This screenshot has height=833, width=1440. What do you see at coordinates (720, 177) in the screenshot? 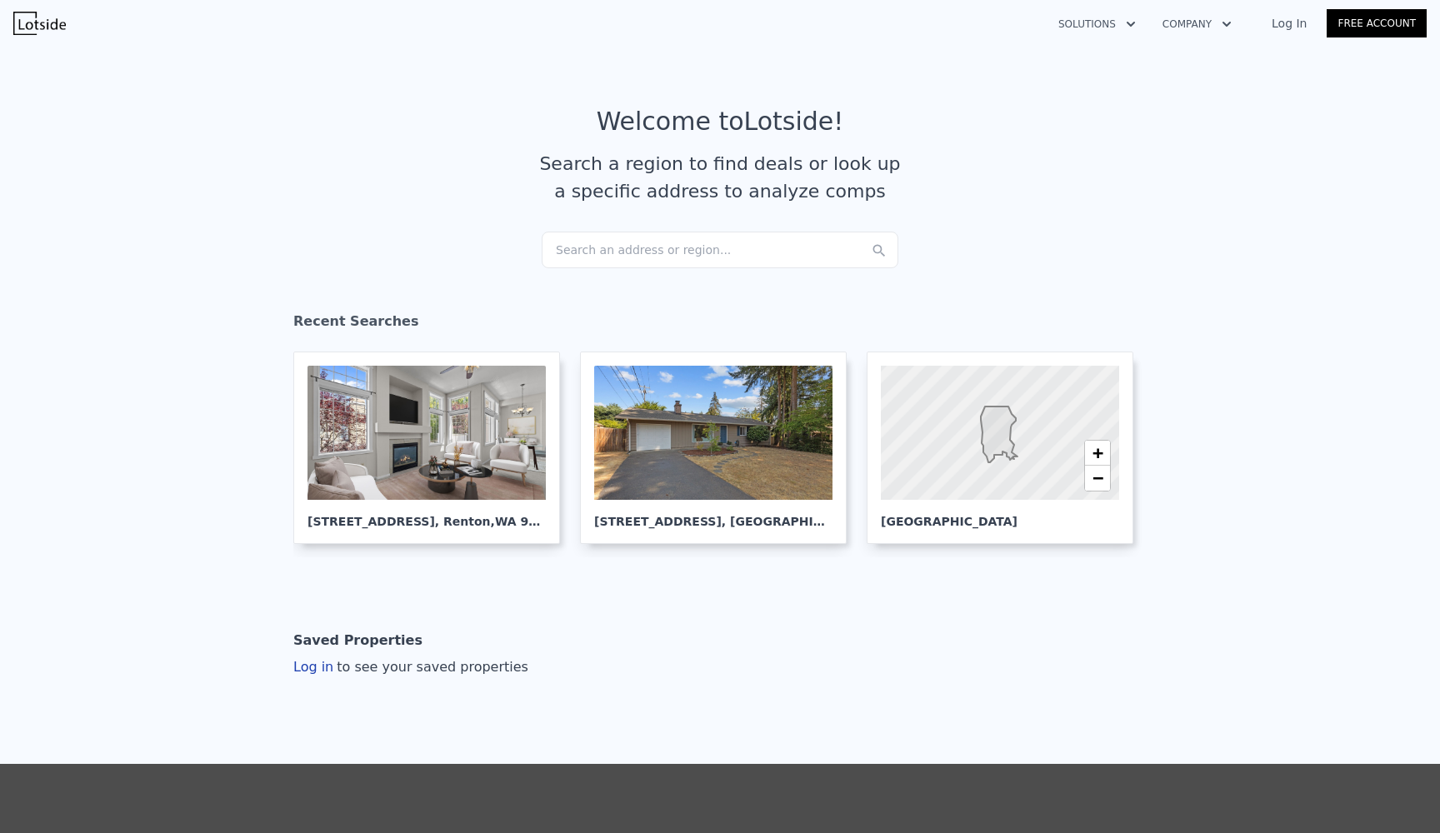
I see `div: Search a region to find deals or look up a specific address to analyze comps` at bounding box center [720, 177].